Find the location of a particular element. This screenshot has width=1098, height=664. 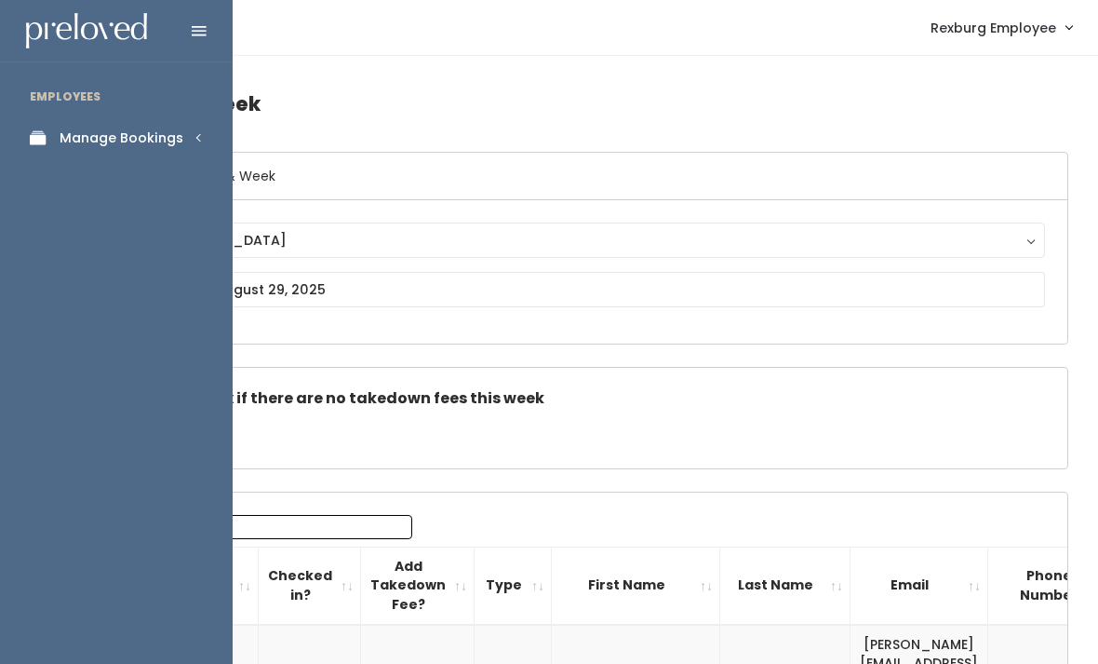

th: First Name: activate to sort column ascending is located at coordinates (636, 584).